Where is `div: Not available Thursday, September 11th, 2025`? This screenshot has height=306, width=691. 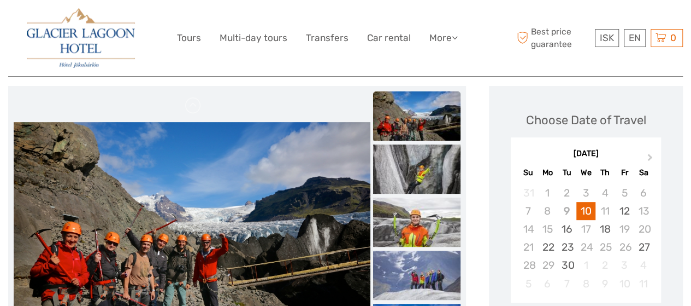
div: Not available Thursday, September 11th, 2025 is located at coordinates (605, 210).